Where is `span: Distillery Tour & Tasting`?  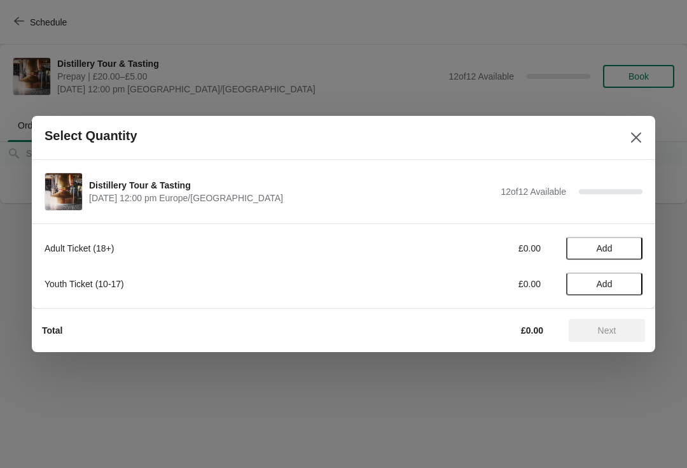 span: Distillery Tour & Tasting is located at coordinates (291, 185).